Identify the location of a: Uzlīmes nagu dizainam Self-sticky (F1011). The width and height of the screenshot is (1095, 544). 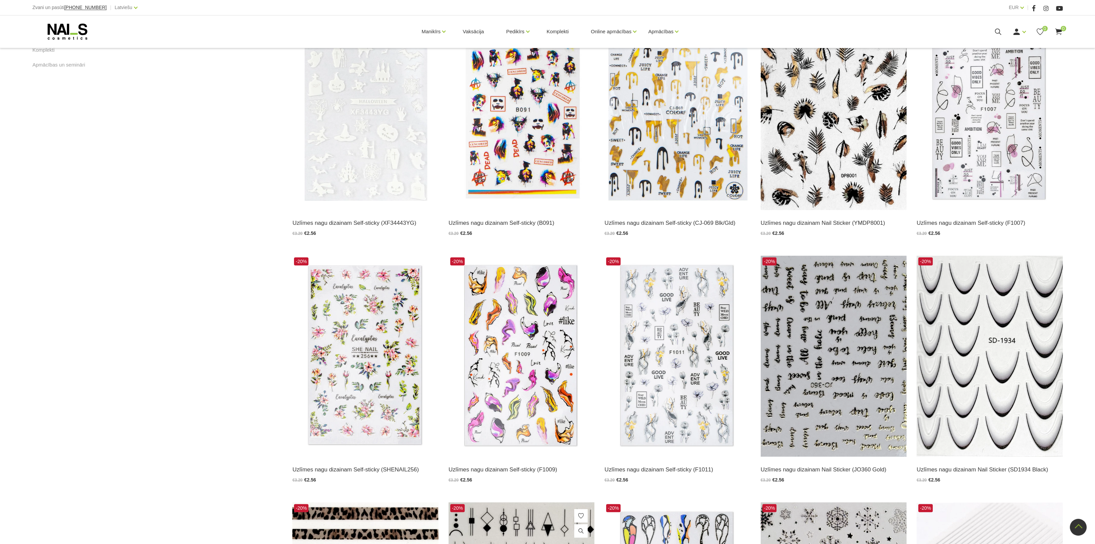
(677, 469).